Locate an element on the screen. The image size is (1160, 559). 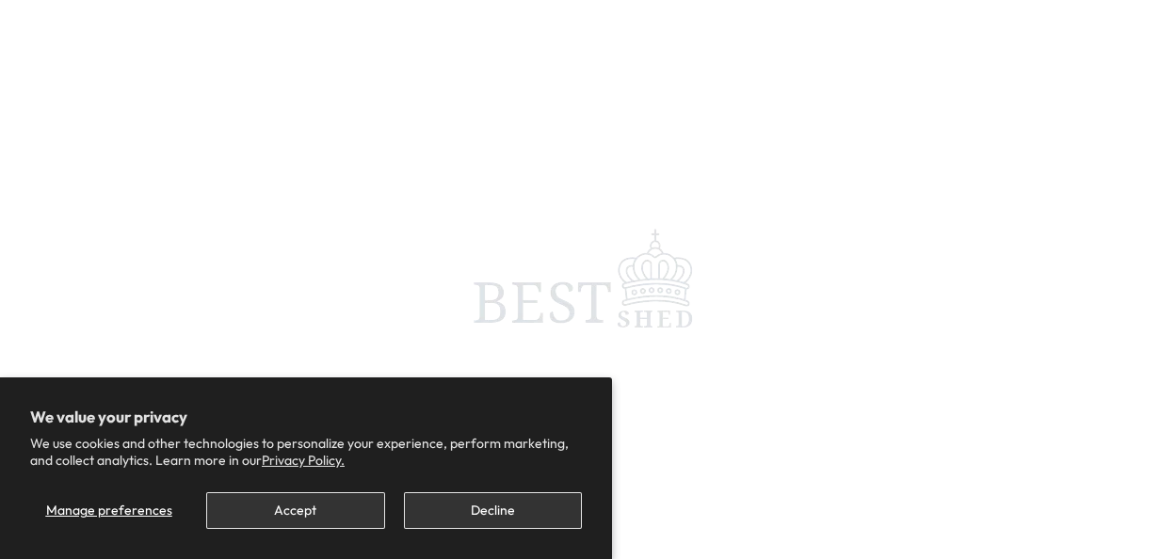
button: Decline is located at coordinates (493, 510).